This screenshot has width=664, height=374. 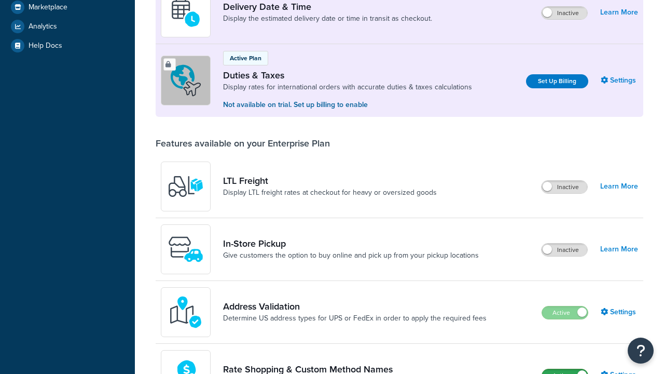 What do you see at coordinates (355, 306) in the screenshot?
I see `a: Address Validation` at bounding box center [355, 306].